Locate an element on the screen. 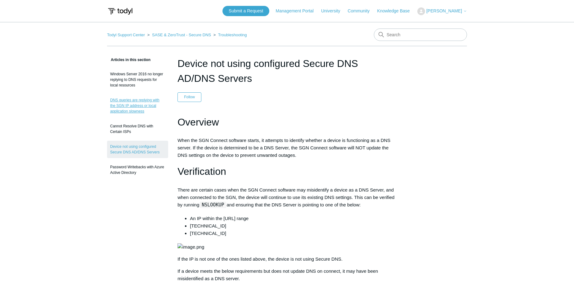 The image size is (574, 287). a: Knowledge Base is located at coordinates (397, 11).